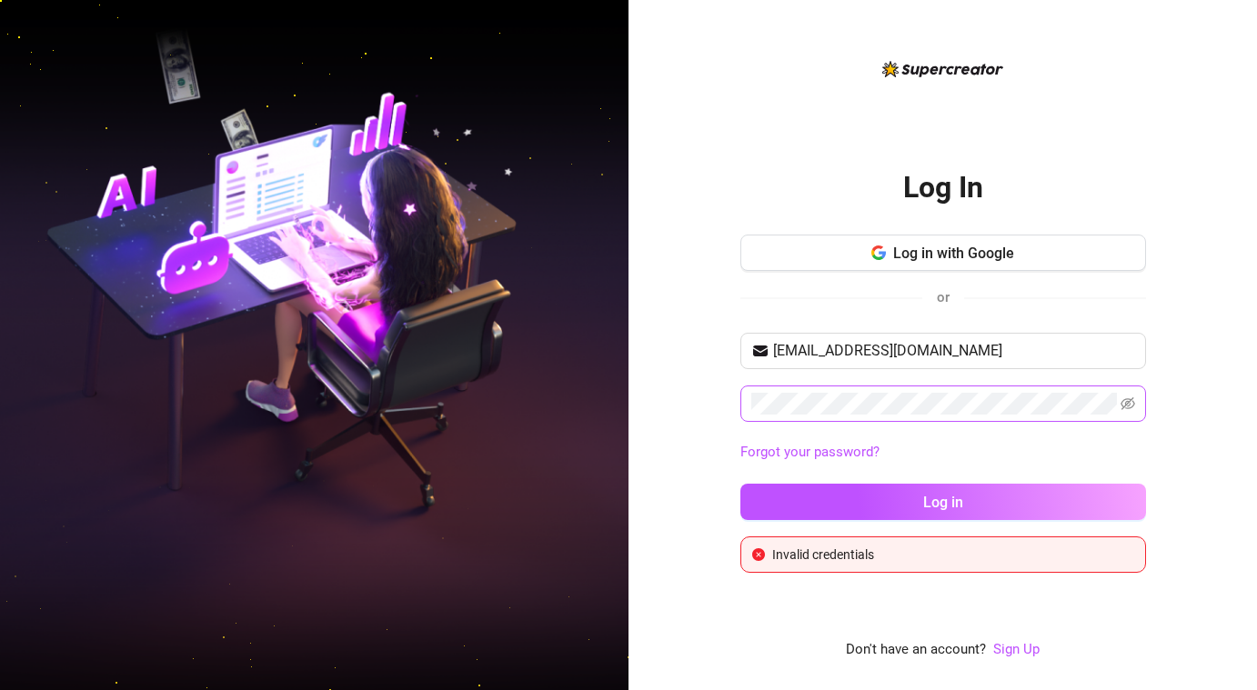  Describe the element at coordinates (954, 351) in the screenshot. I see `input: Your email` at that location.